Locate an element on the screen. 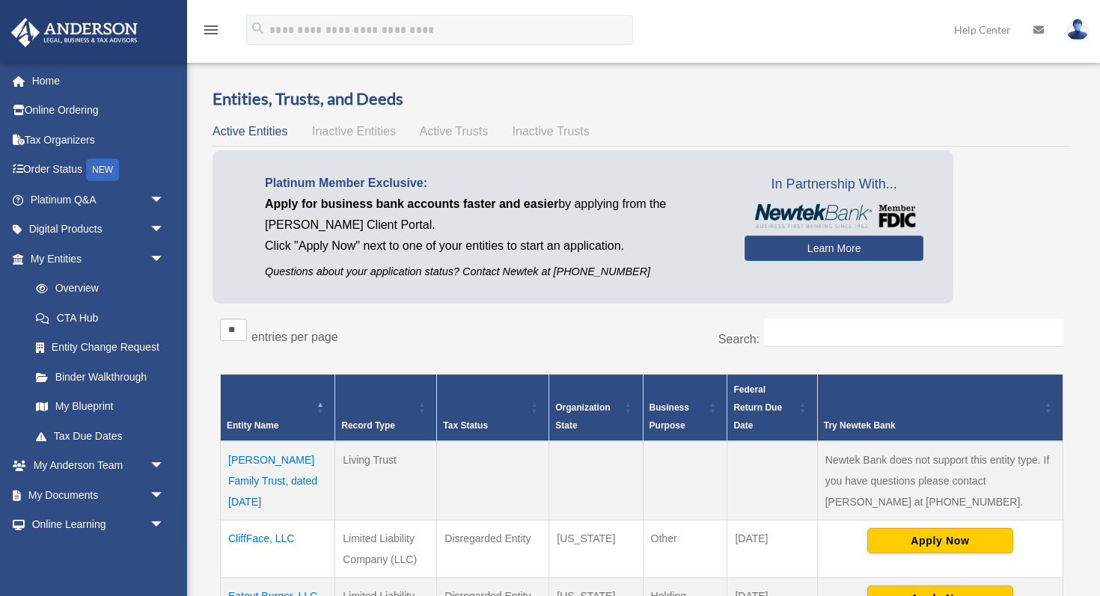 This screenshot has height=596, width=1100. a: Tax Organizers is located at coordinates (99, 140).